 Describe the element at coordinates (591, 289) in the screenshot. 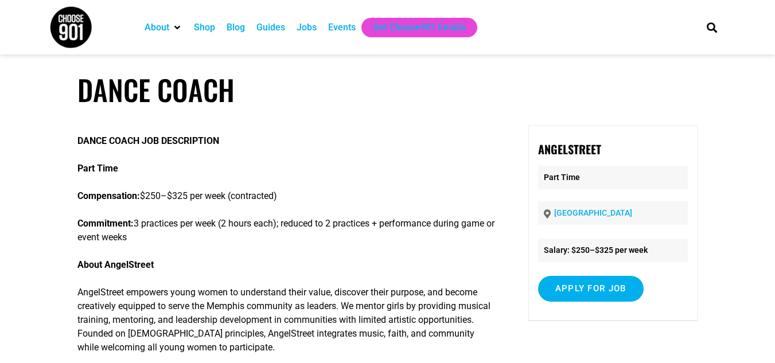

I see `input: Apply for job` at that location.